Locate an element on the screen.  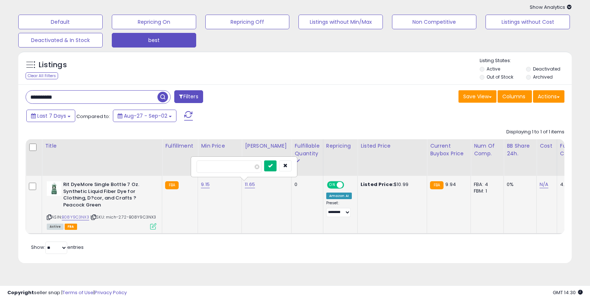
button: Columns is located at coordinates (515, 96).